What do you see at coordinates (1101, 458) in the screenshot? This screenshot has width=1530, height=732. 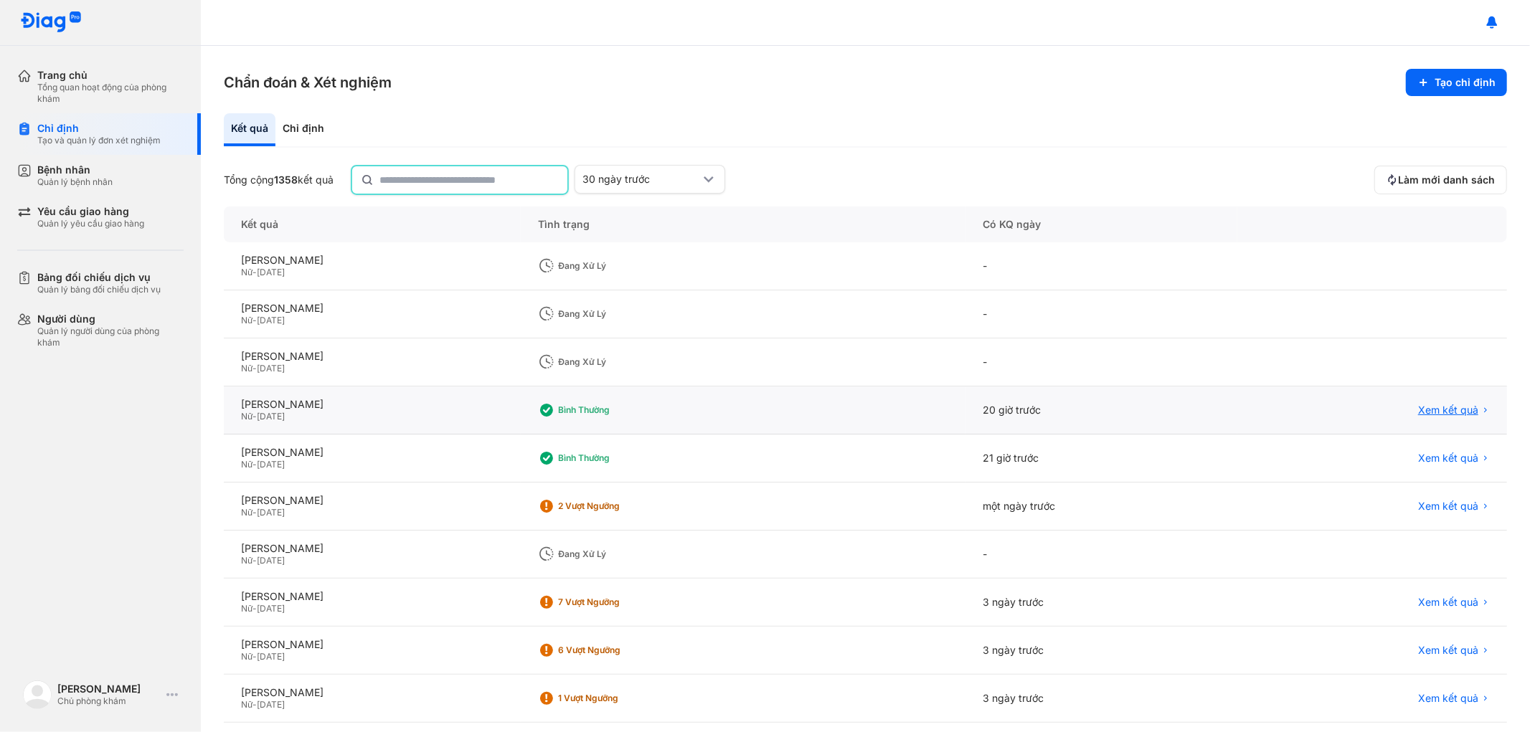 I see `div: 21 giờ trước` at bounding box center [1101, 458].